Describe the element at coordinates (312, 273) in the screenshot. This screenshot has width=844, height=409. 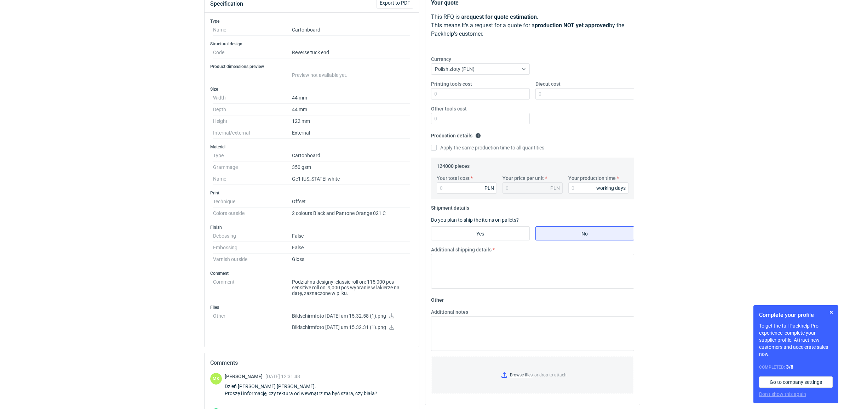
I see `h3: Comment` at that location.